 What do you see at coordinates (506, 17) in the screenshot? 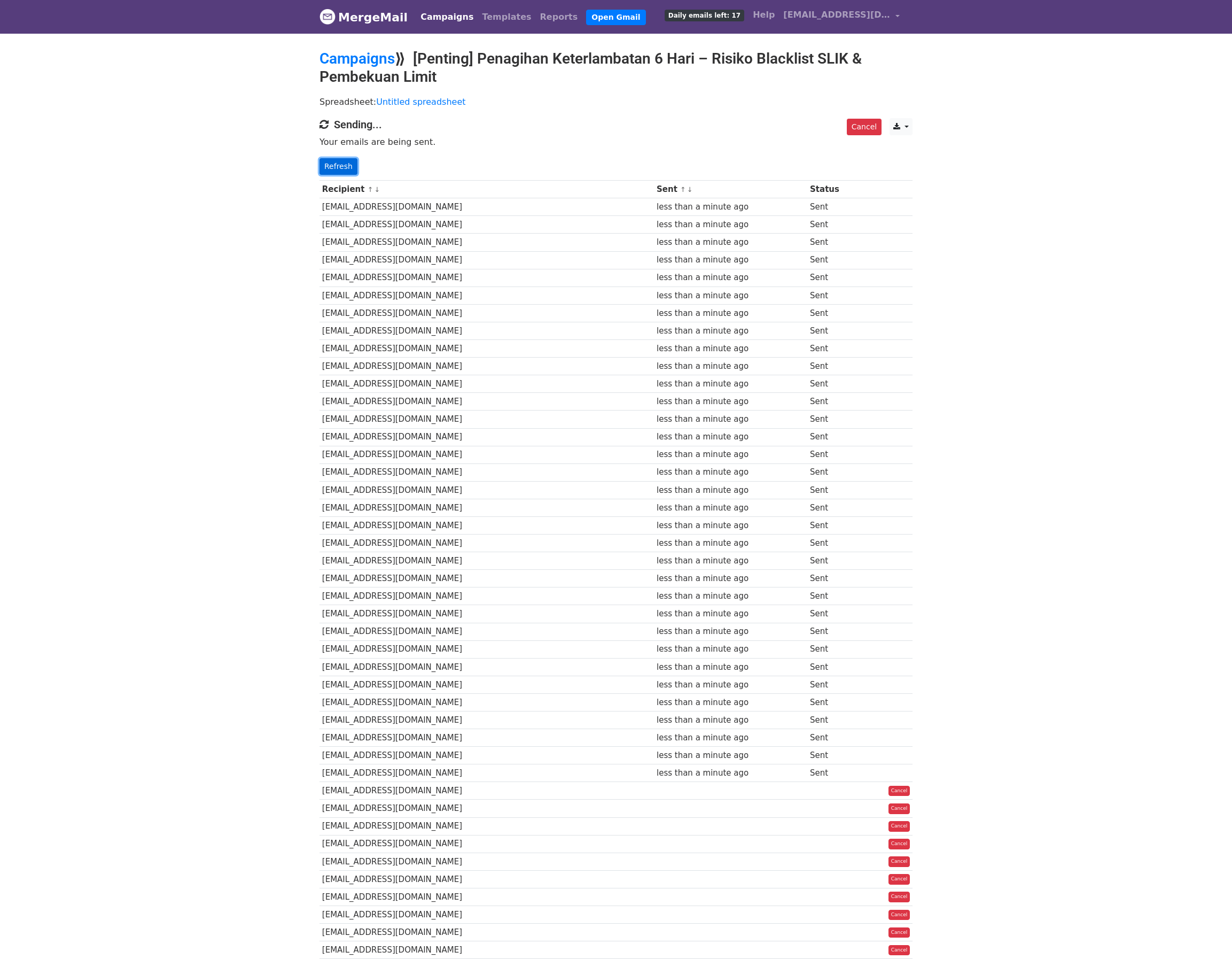
I see `a: Templates` at bounding box center [506, 17].